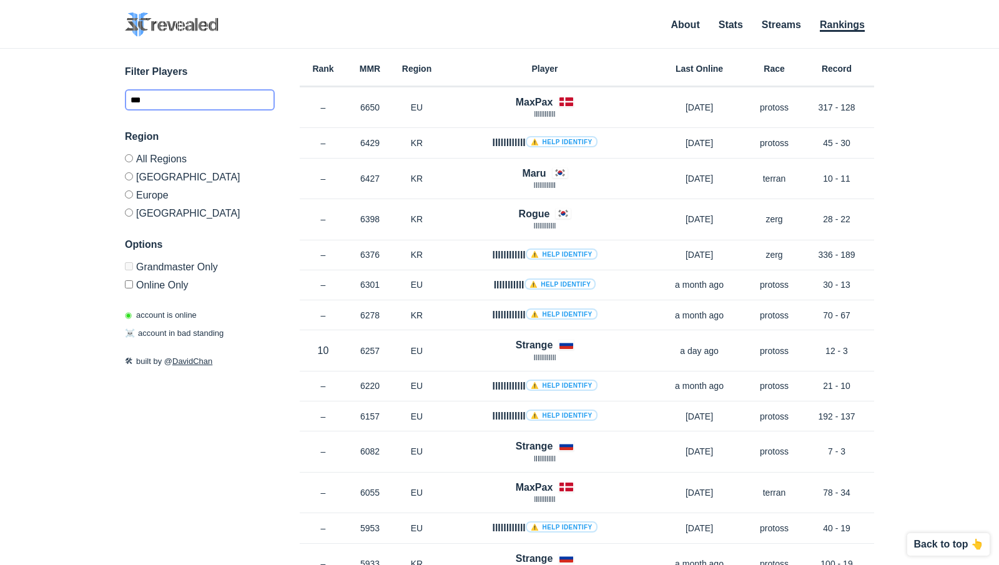 The height and width of the screenshot is (565, 999). What do you see at coordinates (837, 255) in the screenshot?
I see `p: 336 - 189` at bounding box center [837, 255].